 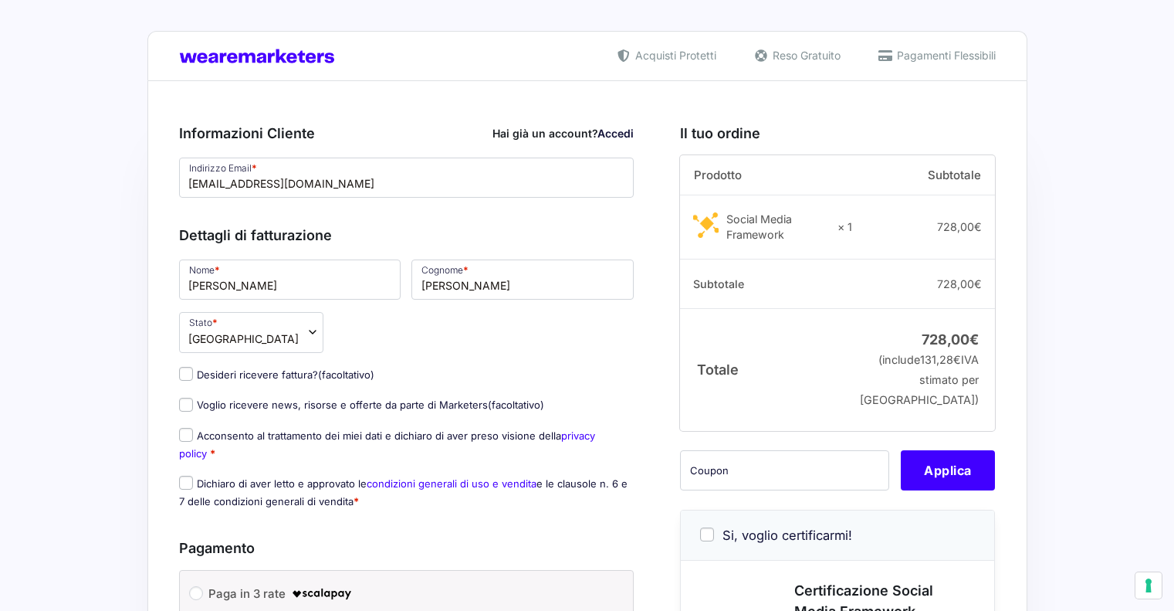 I want to click on input: Nome *, so click(x=290, y=279).